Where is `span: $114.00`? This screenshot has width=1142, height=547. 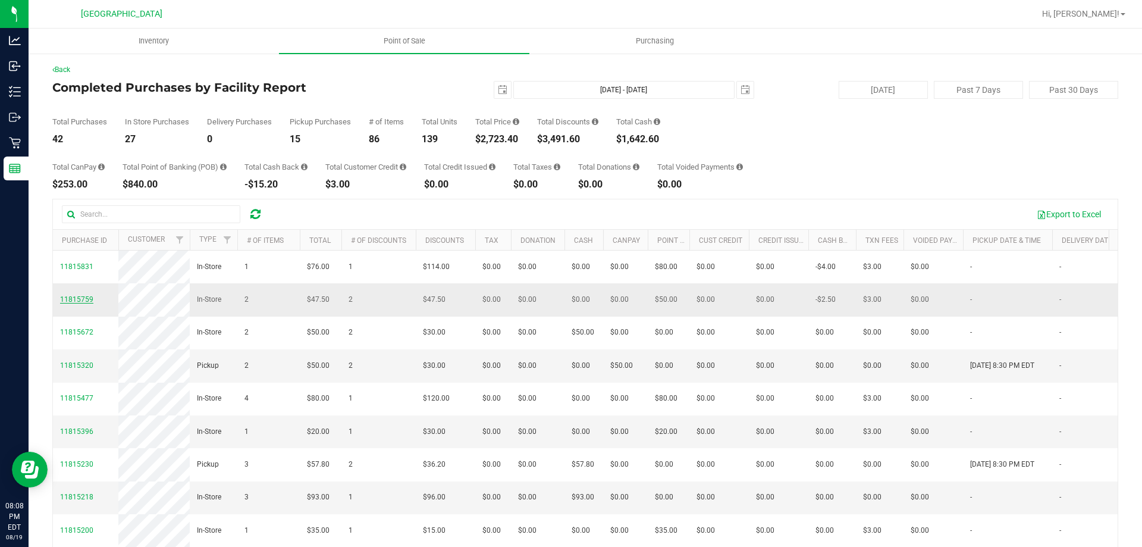 span: $114.00 is located at coordinates (436, 266).